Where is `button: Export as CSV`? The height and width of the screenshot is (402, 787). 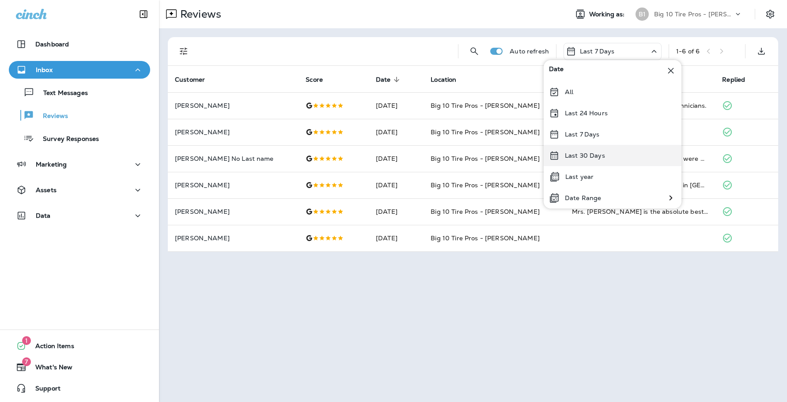 button: Export as CSV is located at coordinates (761, 51).